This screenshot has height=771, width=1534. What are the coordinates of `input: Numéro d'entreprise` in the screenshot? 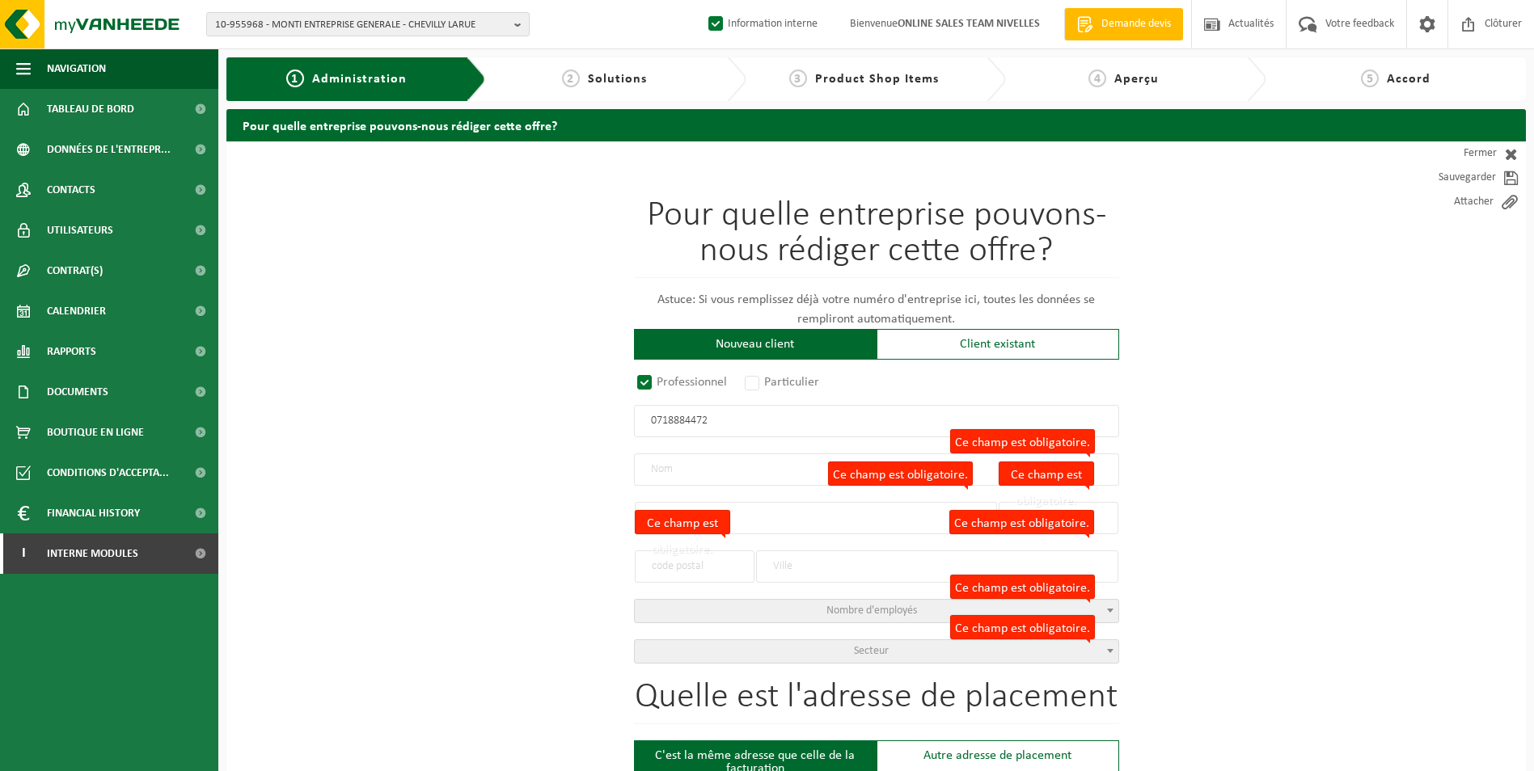 It's located at (877, 421).